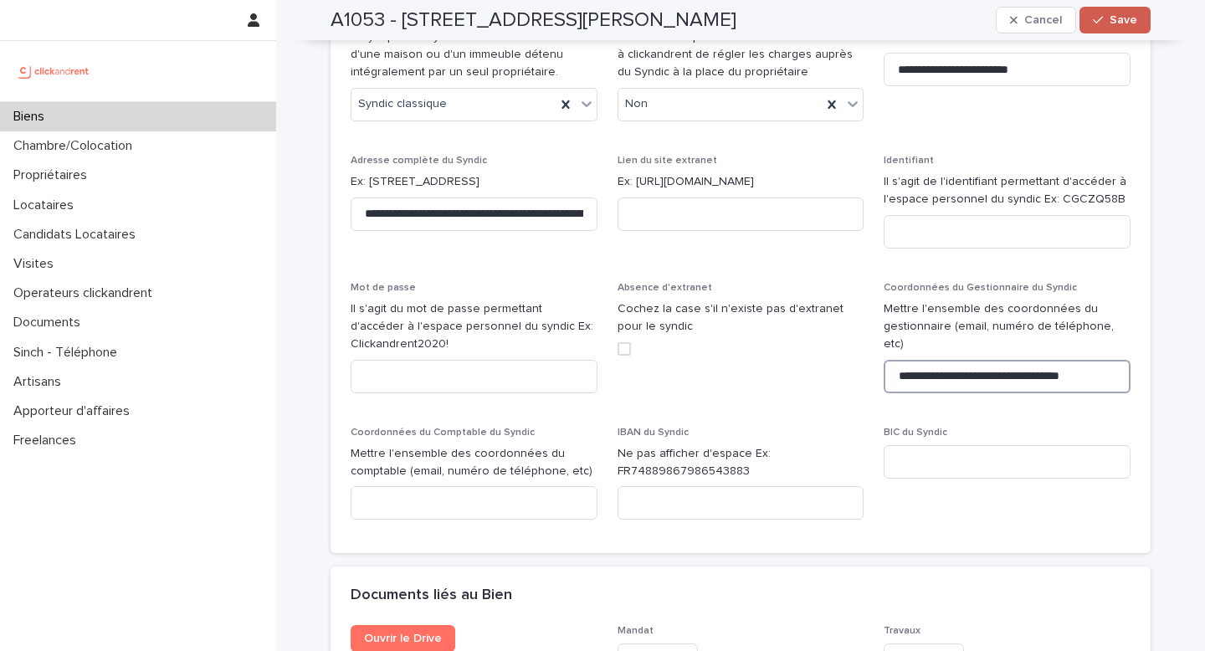 The width and height of the screenshot is (1205, 651). What do you see at coordinates (69, 352) in the screenshot?
I see `p: Sinch - Téléphone` at bounding box center [69, 352].